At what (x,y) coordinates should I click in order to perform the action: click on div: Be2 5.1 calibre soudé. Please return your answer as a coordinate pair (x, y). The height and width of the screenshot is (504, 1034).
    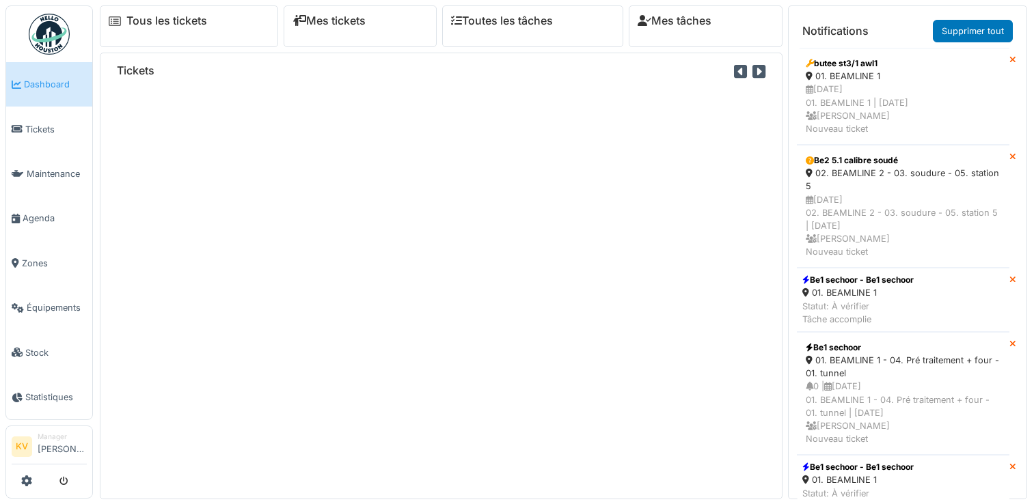
    Looking at the image, I should click on (903, 161).